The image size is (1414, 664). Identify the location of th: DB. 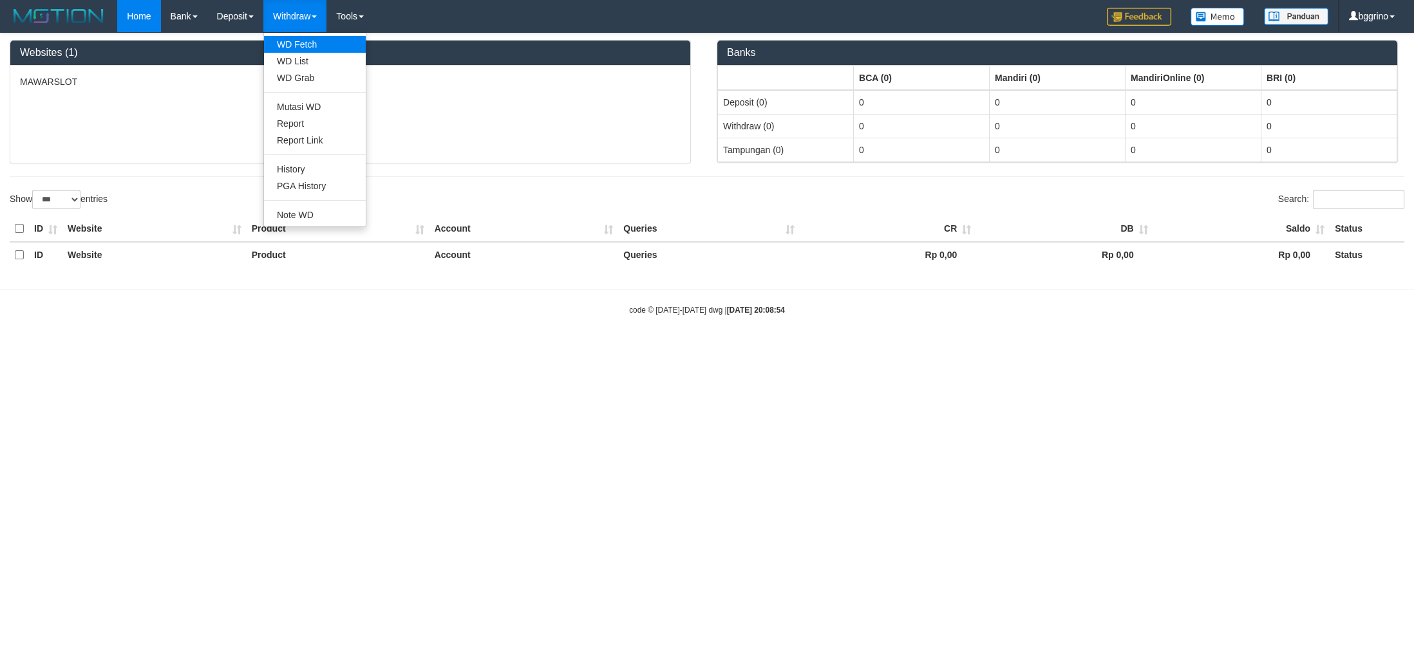
(1064, 229).